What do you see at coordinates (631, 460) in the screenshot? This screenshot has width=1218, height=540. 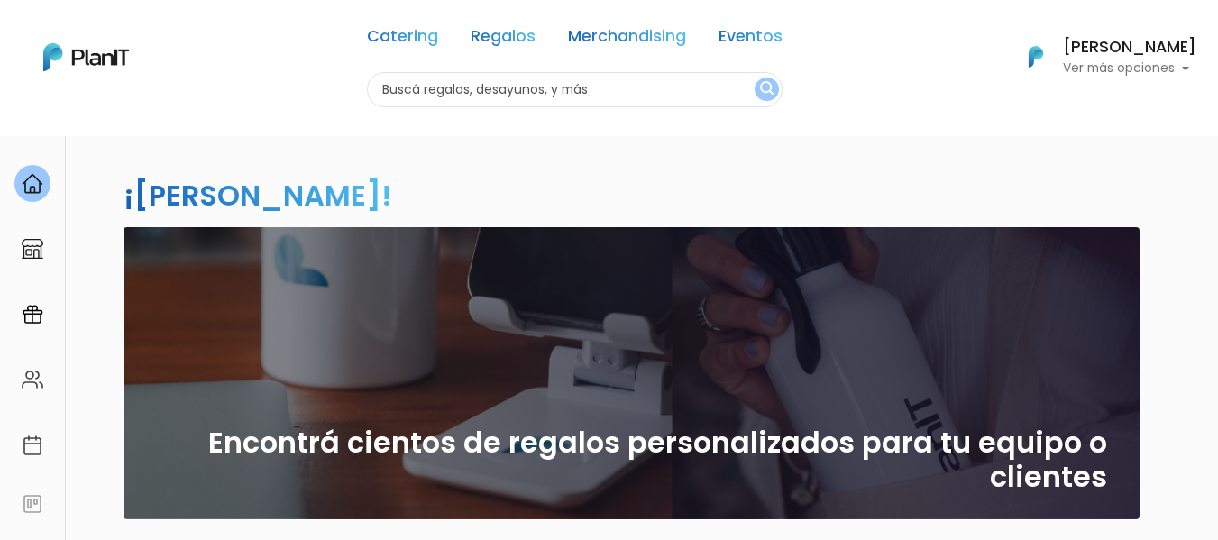 I see `h2: Encontrá cientos de regalos personalizados para tu equipo o clientes` at bounding box center [631, 460].